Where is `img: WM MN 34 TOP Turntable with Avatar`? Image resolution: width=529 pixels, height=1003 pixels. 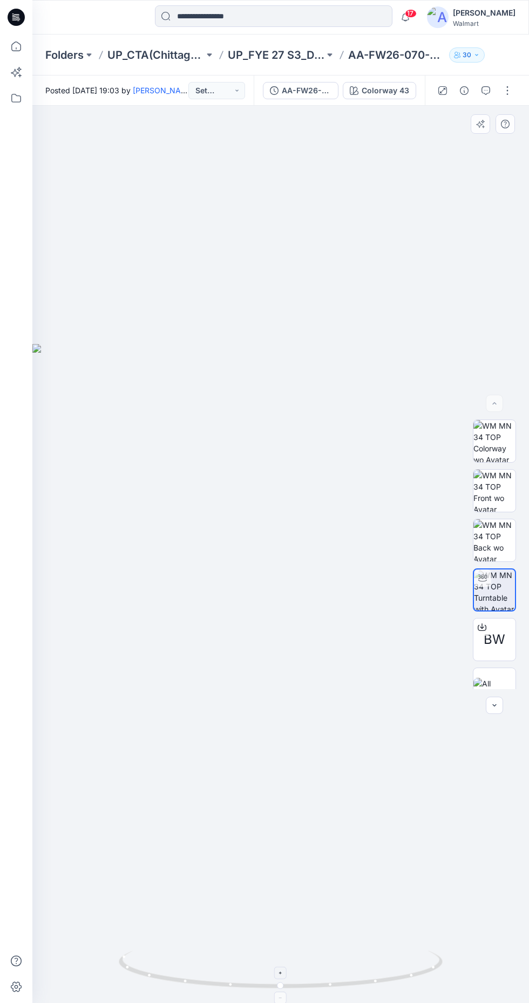 img: WM MN 34 TOP Turntable with Avatar is located at coordinates (494, 590).